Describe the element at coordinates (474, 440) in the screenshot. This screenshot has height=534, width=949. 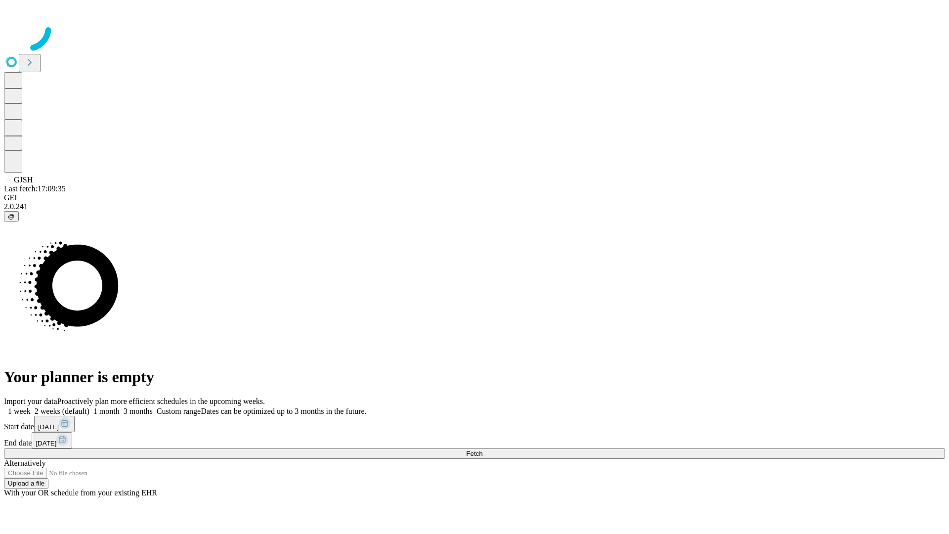
I see `div: End date` at that location.